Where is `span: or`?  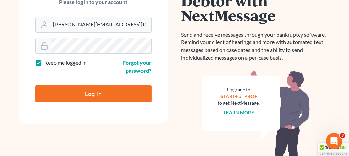
span: or is located at coordinates (241, 96).